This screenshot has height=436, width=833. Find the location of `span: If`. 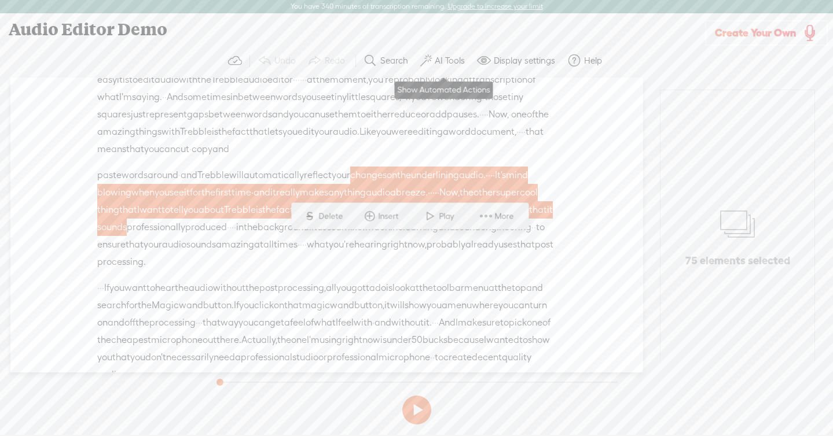

span: If is located at coordinates (107, 288).